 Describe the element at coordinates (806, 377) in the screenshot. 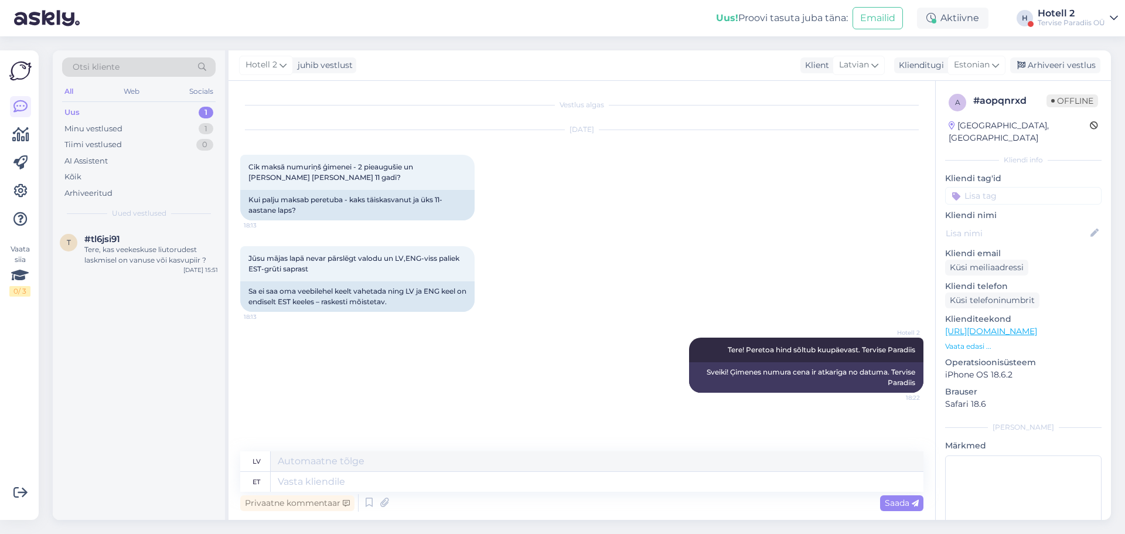

I see `div: Sveiki! Ģimenes numura cena ir atkarīga no datuma. Tervise Paradiis` at that location.